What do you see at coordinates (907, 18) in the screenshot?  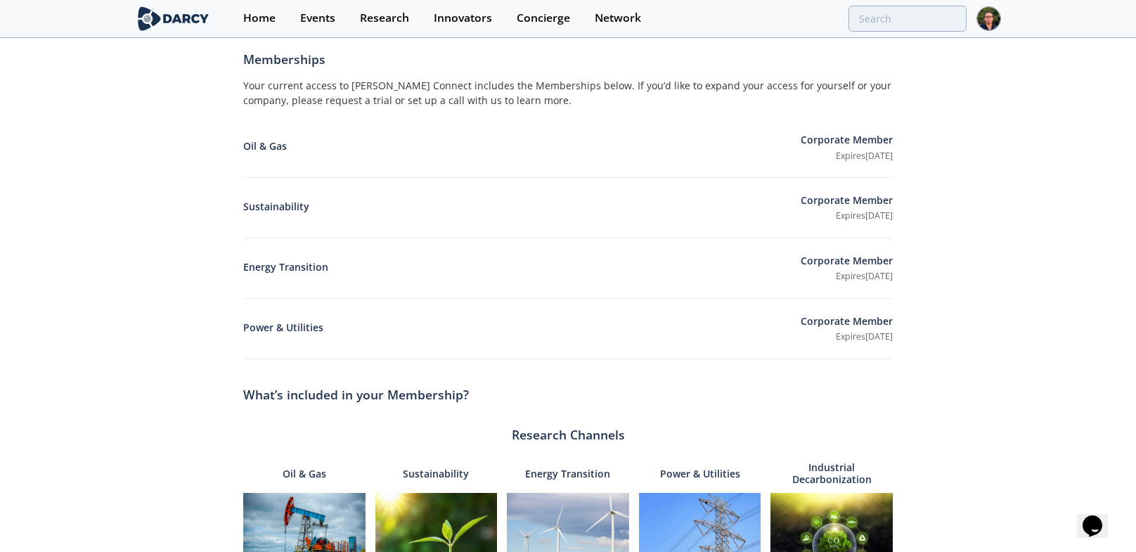 I see `input: Advanced Search` at bounding box center [907, 18].